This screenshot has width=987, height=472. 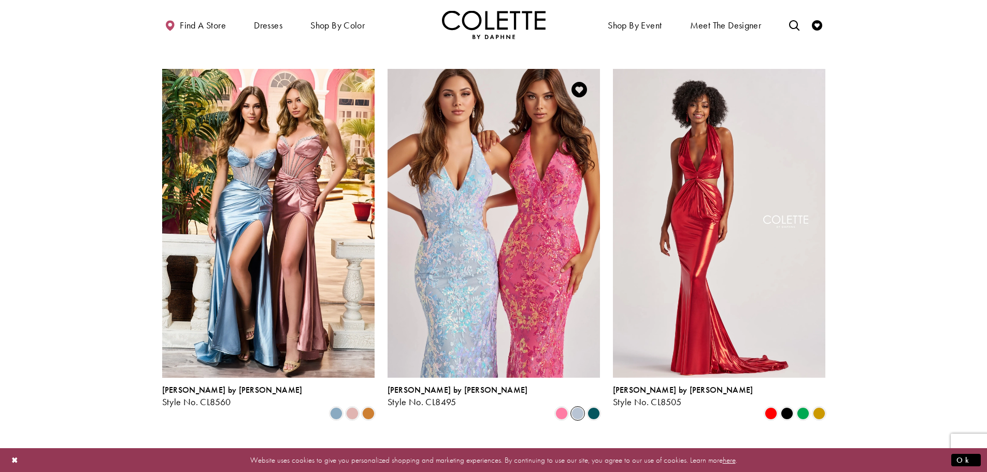 What do you see at coordinates (493, 459) in the screenshot?
I see `p: Website uses cookies to give you personalized shopping and marketing experiences. By continuing t...` at bounding box center [493, 459].